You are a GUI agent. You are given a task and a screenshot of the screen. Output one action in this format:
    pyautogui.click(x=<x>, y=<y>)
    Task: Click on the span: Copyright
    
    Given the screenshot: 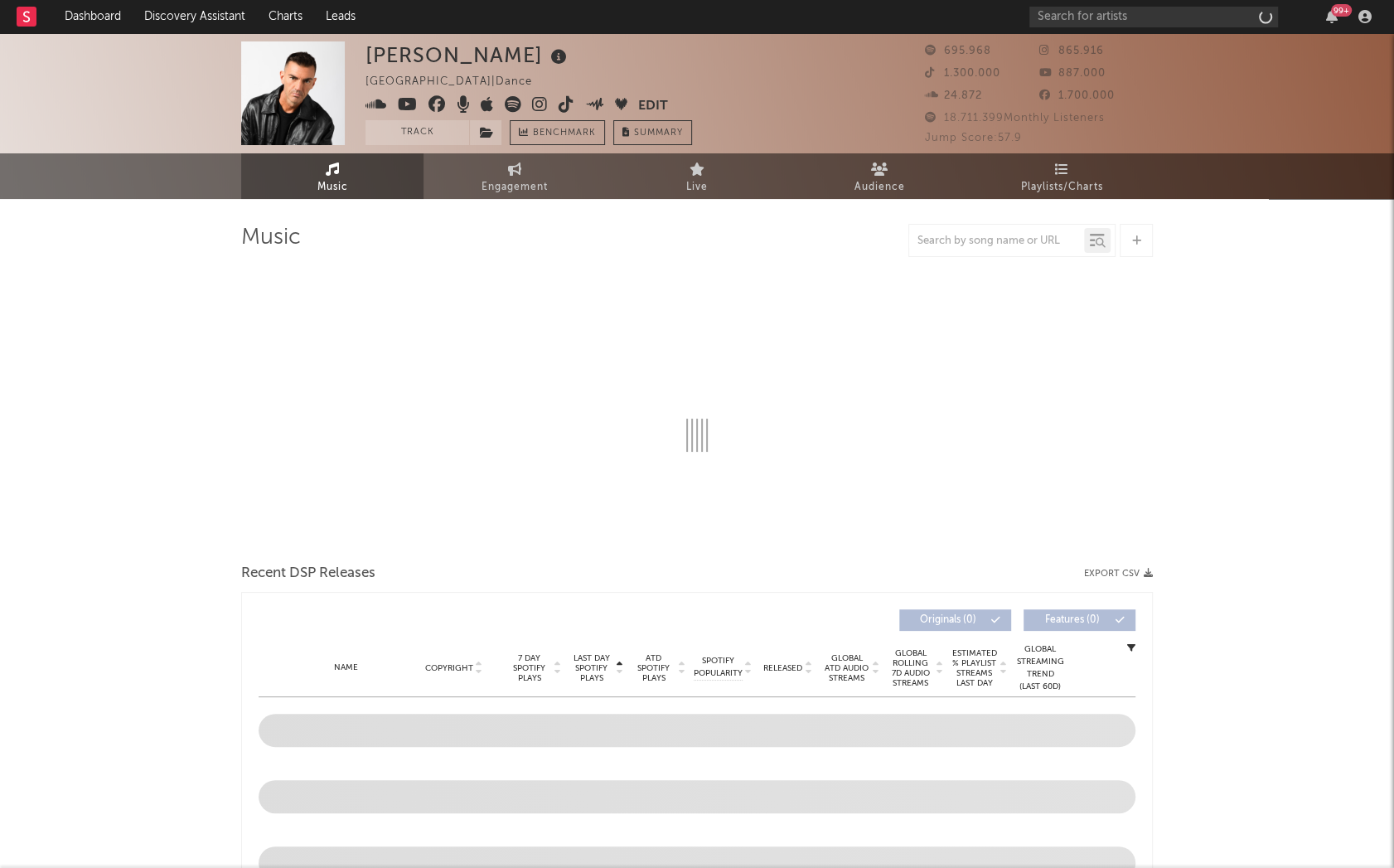 What is the action you would take?
    pyautogui.click(x=448, y=668)
    